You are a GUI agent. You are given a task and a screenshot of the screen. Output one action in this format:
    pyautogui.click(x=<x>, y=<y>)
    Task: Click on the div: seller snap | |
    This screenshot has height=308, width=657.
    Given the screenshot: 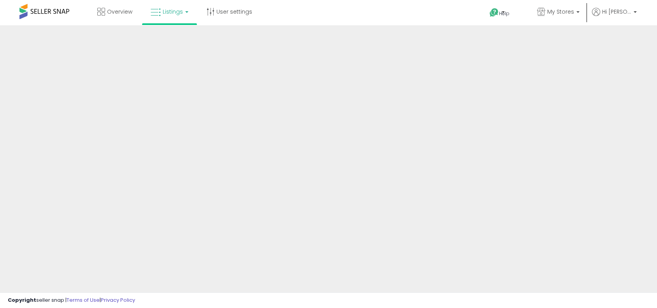 What is the action you would take?
    pyautogui.click(x=71, y=300)
    